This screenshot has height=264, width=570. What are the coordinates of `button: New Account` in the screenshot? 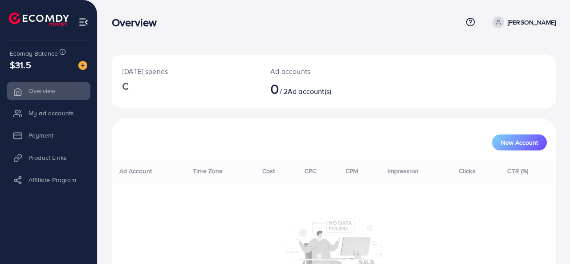 It's located at (519, 143).